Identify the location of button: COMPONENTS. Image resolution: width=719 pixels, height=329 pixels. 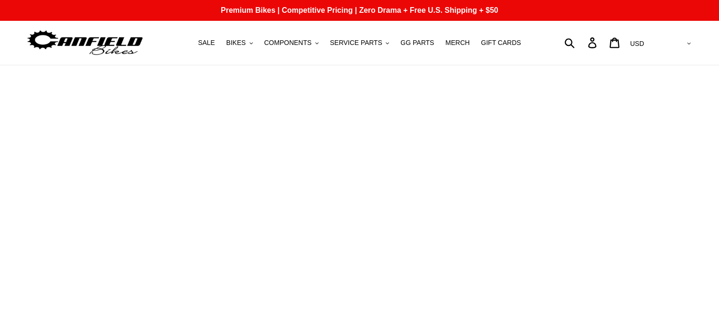
(291, 43).